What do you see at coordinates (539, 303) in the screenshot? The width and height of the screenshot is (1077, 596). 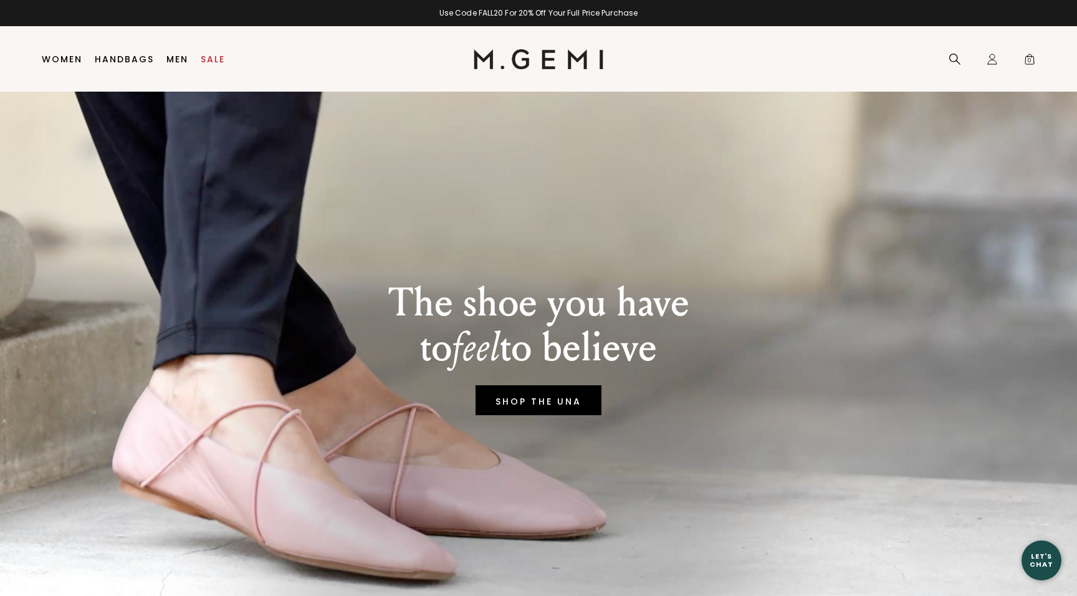 I see `p: The shoe you have` at bounding box center [539, 303].